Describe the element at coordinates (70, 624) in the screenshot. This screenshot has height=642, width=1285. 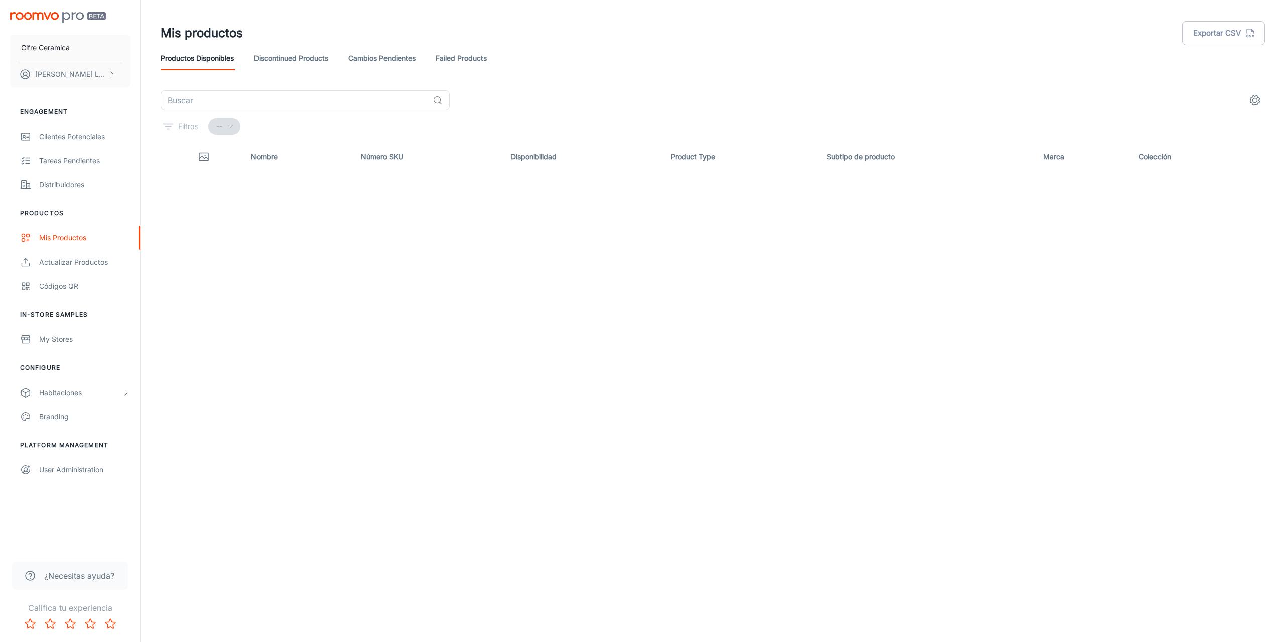
I see `button: Rate 3 star` at that location.